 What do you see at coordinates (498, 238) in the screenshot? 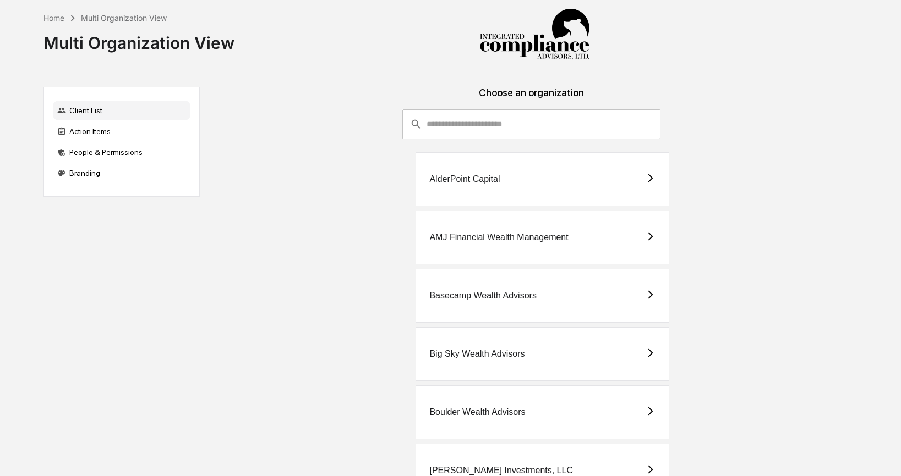
I see `div: AMJ Financial Wealth Management` at bounding box center [498, 238].